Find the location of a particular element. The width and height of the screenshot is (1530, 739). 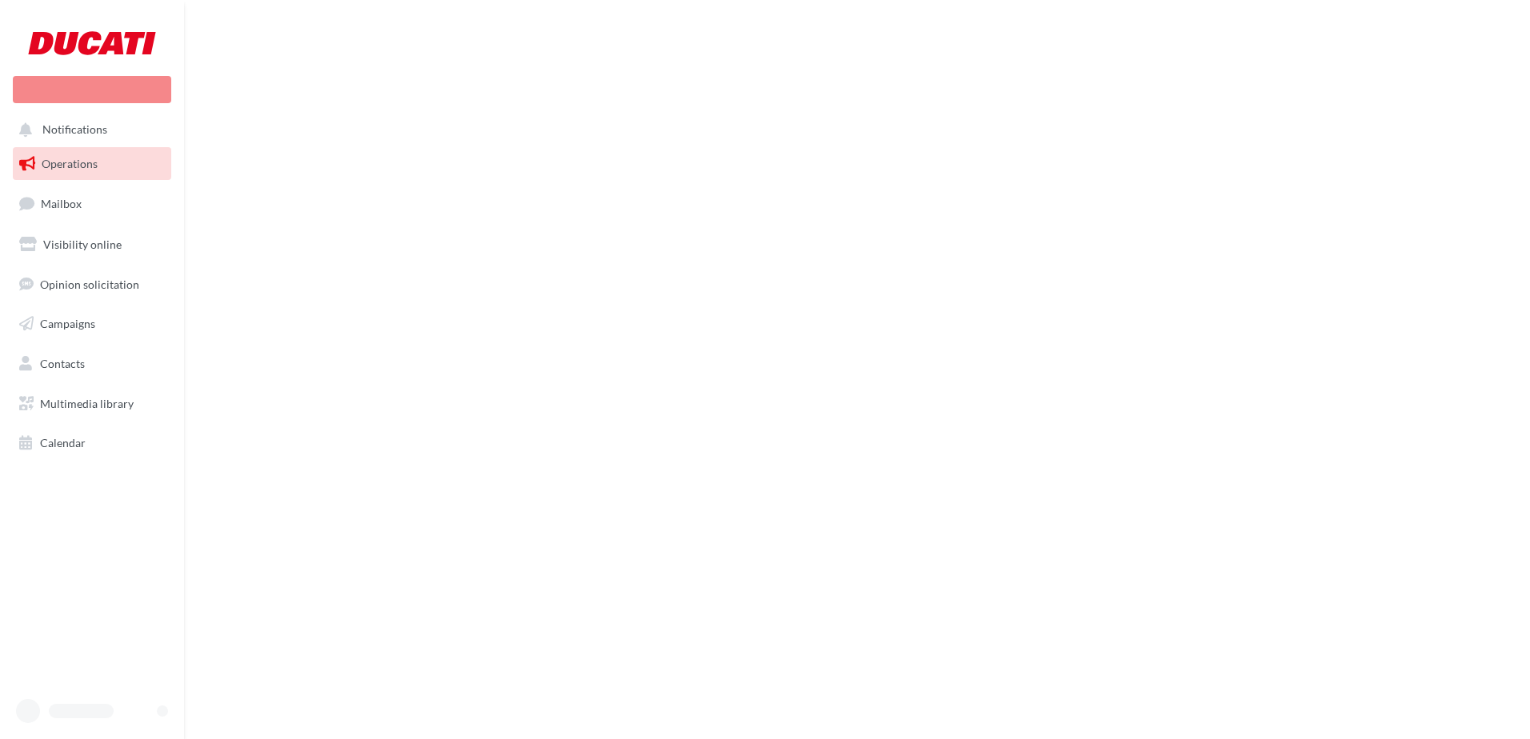

a: Calendar is located at coordinates (92, 443).